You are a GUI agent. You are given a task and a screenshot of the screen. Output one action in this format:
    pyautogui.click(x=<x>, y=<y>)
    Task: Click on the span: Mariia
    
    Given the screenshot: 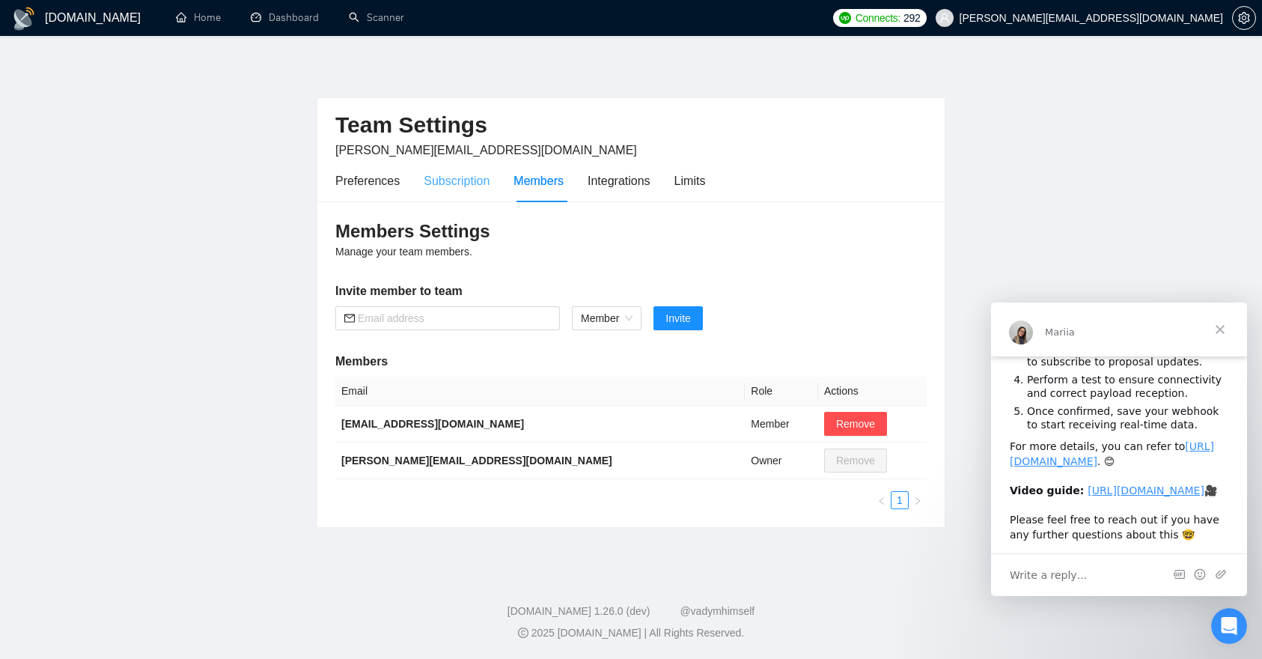 What is the action you would take?
    pyautogui.click(x=69, y=29)
    